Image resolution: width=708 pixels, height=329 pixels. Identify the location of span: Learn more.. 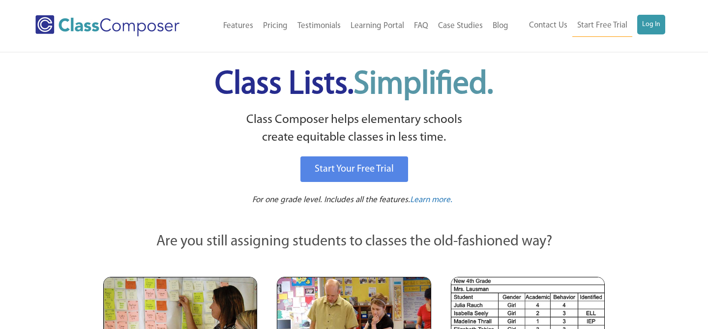
(431, 200).